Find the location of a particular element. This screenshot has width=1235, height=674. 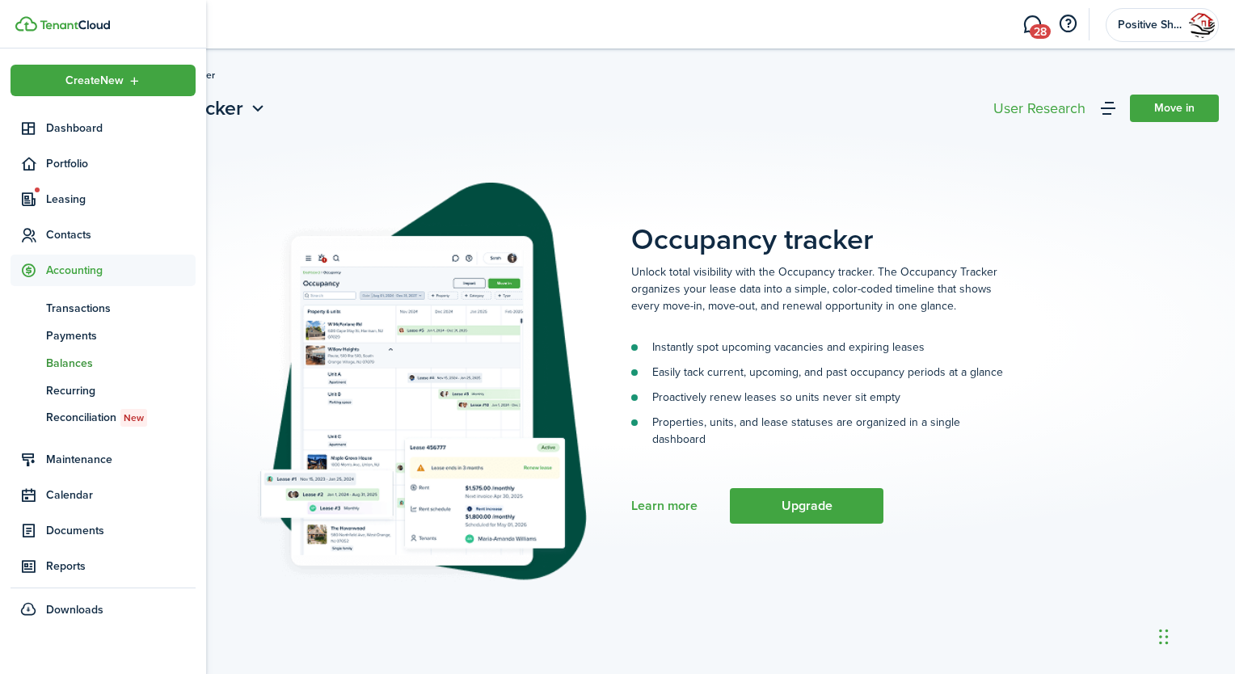

span: Reports is located at coordinates (120, 566).